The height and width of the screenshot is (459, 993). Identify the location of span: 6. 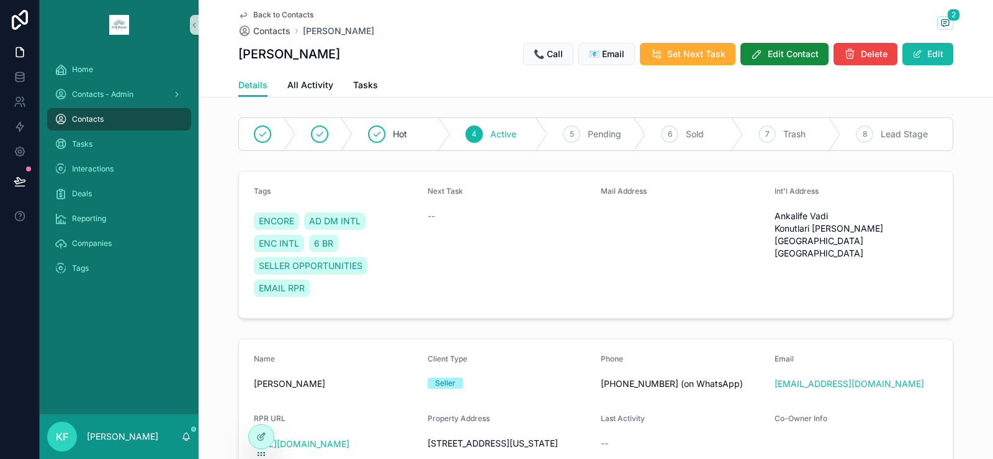
(670, 134).